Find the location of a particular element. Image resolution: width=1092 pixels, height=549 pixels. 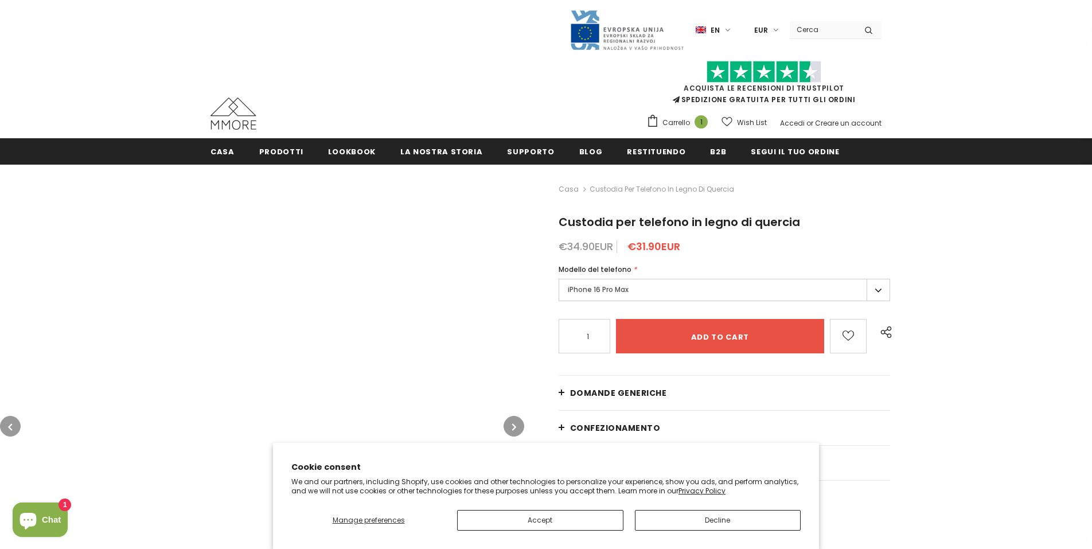

span: La nostra storia is located at coordinates (441, 151).